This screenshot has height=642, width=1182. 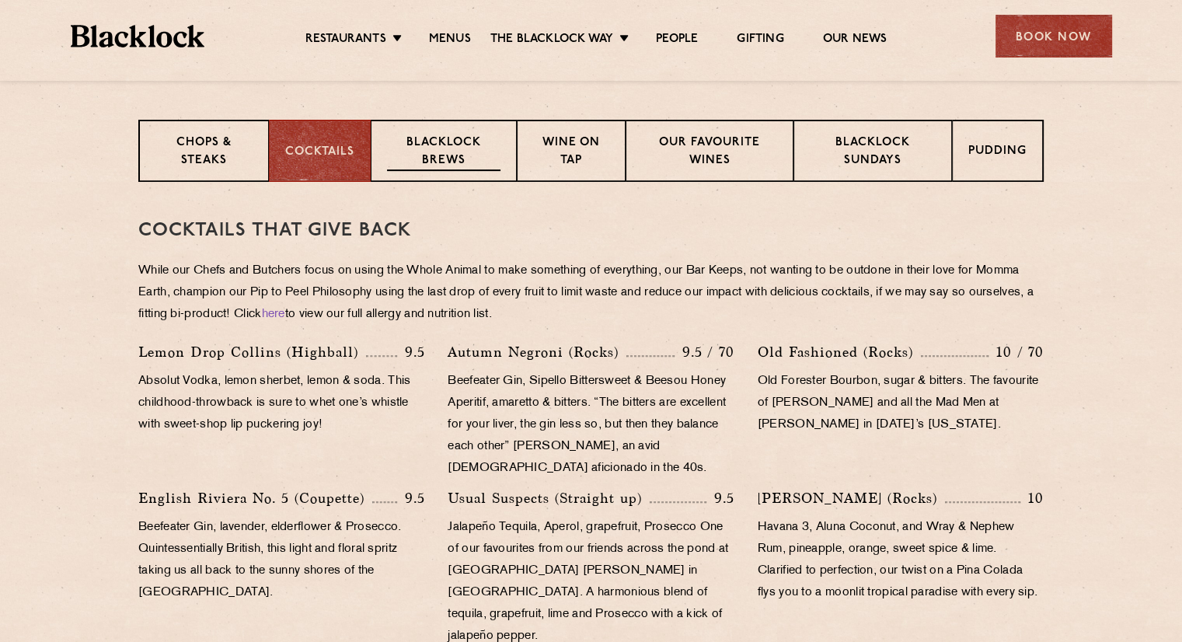 What do you see at coordinates (204, 152) in the screenshot?
I see `p: Chops & Steaks` at bounding box center [204, 152].